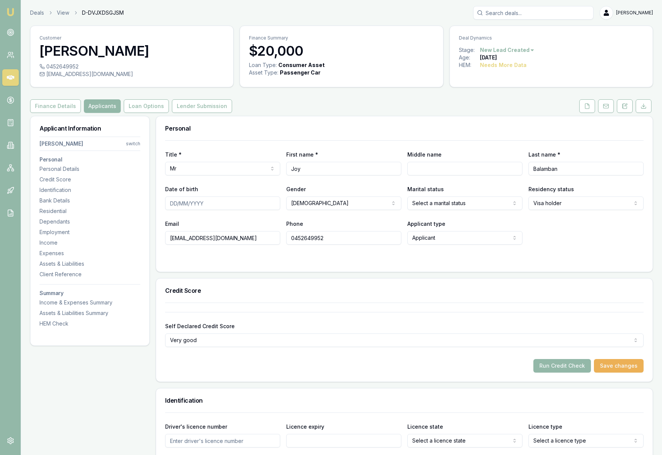 The height and width of the screenshot is (455, 662). I want to click on div: Assets & Liabilities Summary, so click(90, 313).